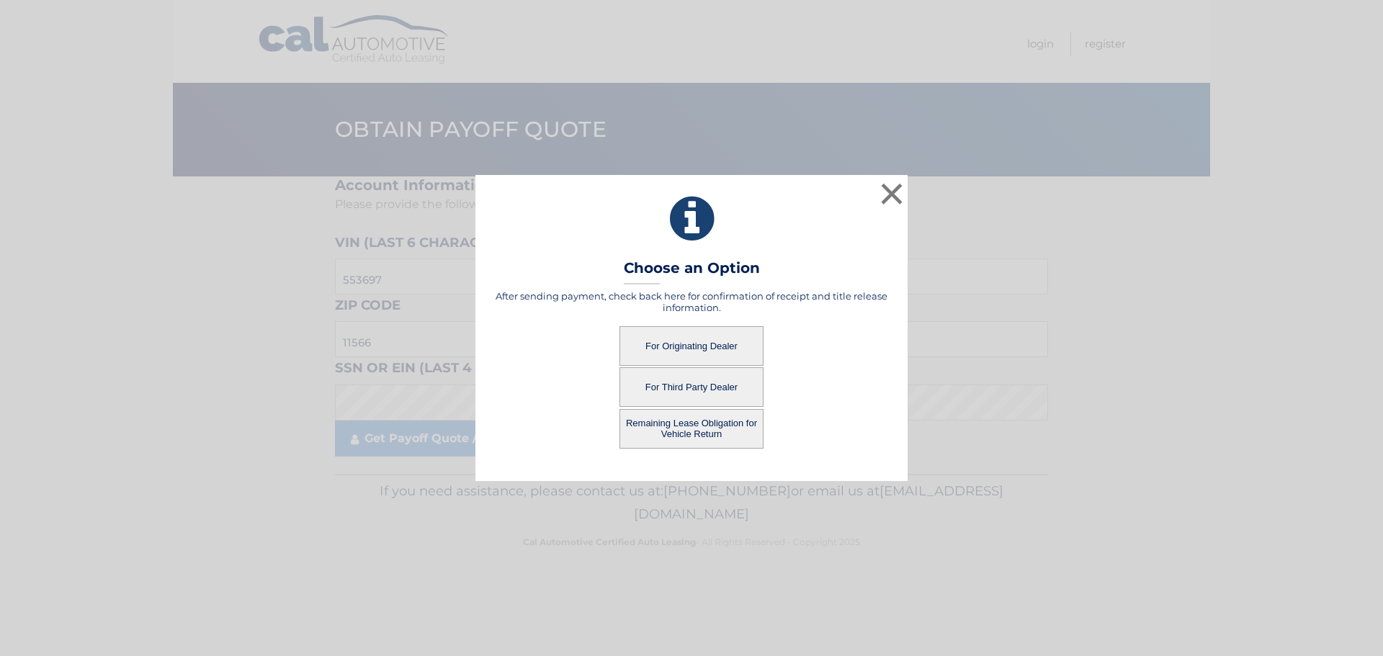 The width and height of the screenshot is (1383, 656). What do you see at coordinates (691, 271) in the screenshot?
I see `h3: Choose an Option` at bounding box center [691, 271].